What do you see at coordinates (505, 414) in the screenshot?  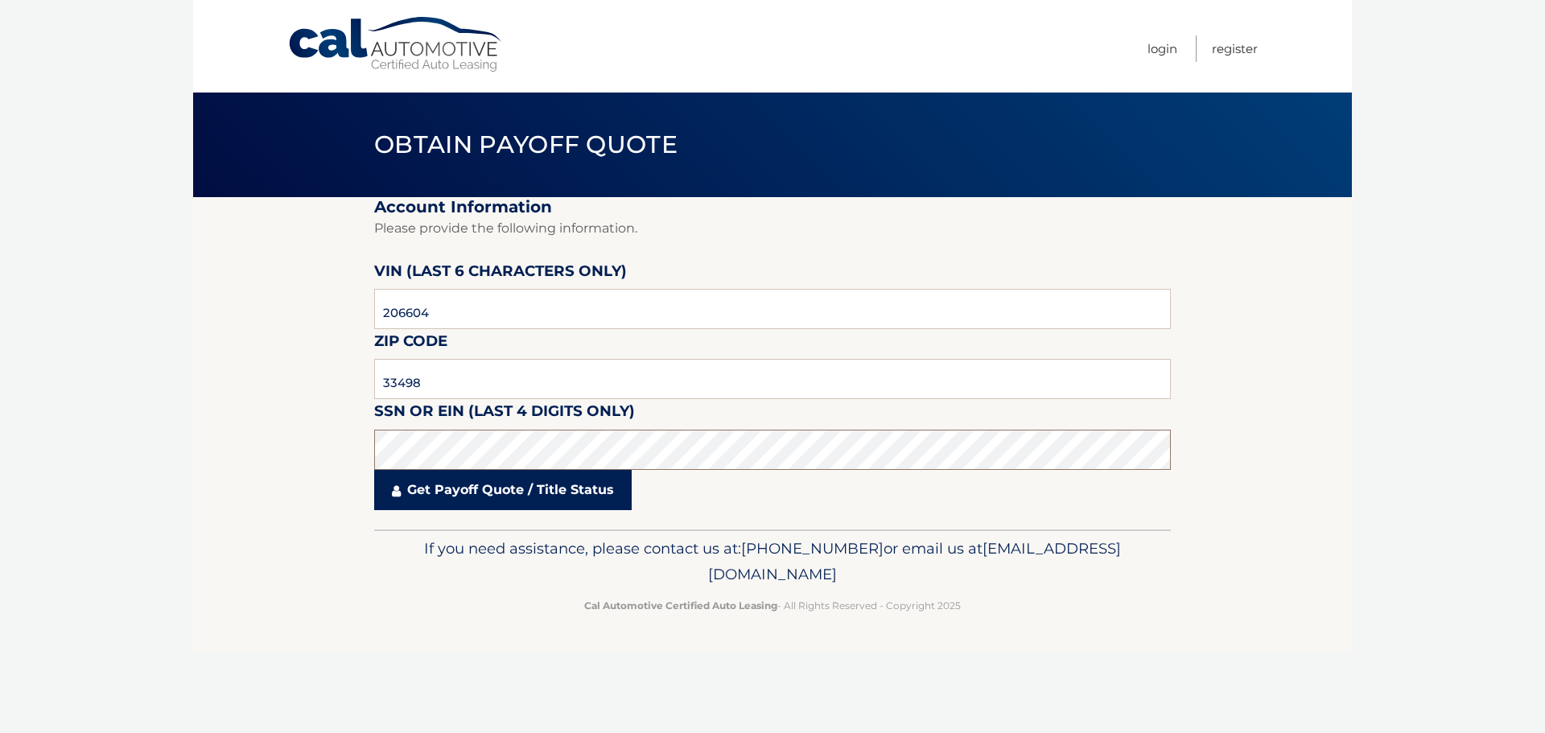 I see `label: SSN or EIN (last 4 digits only)` at bounding box center [505, 414].